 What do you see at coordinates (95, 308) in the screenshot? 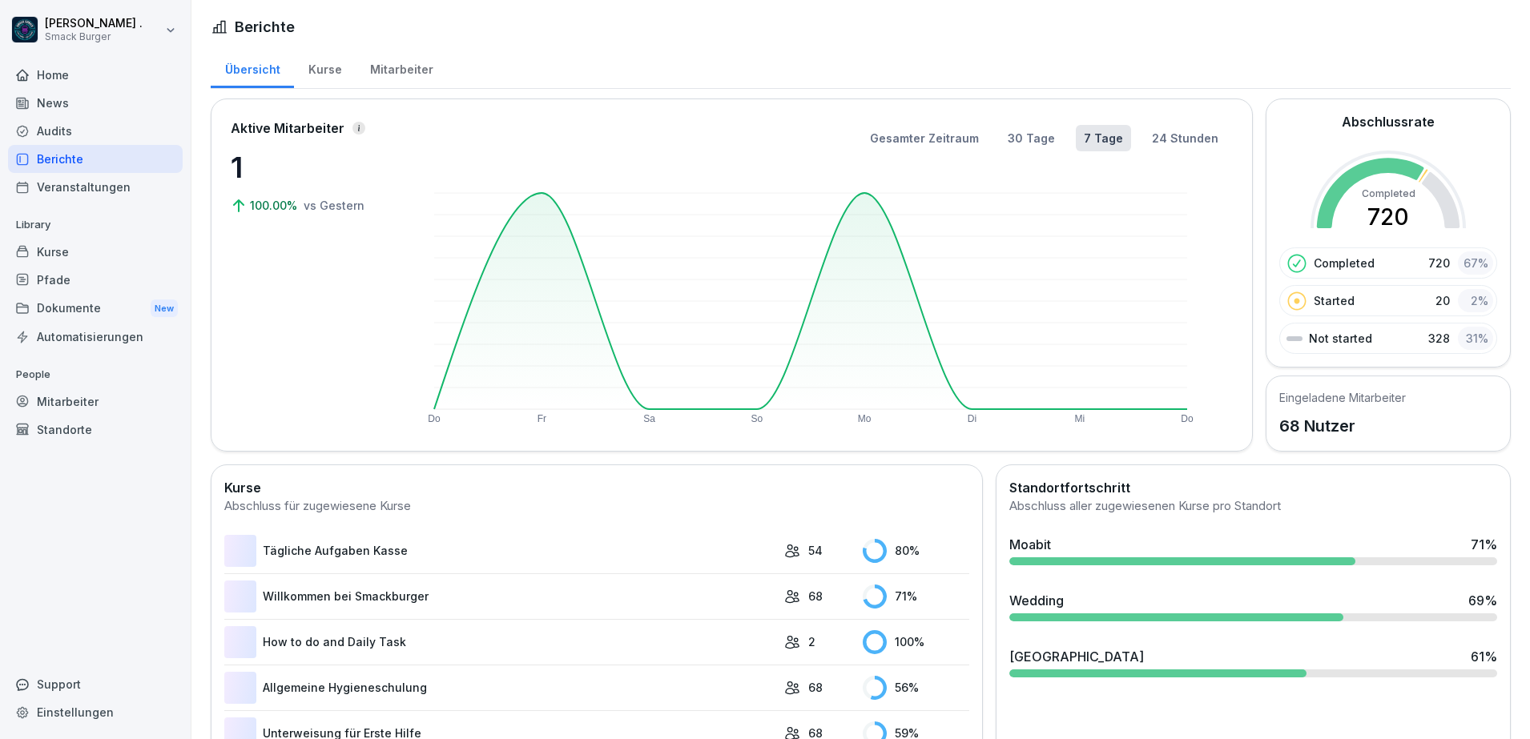
I see `a: DokumenteNew` at bounding box center [95, 308].